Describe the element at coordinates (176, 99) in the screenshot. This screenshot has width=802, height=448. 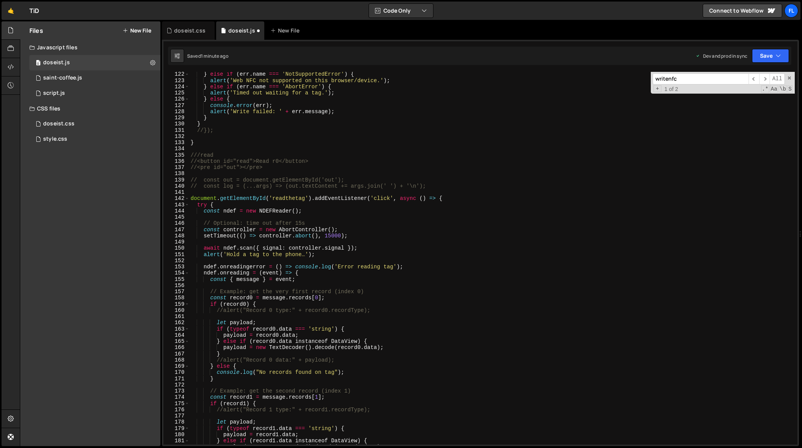
I see `div: 126` at that location.